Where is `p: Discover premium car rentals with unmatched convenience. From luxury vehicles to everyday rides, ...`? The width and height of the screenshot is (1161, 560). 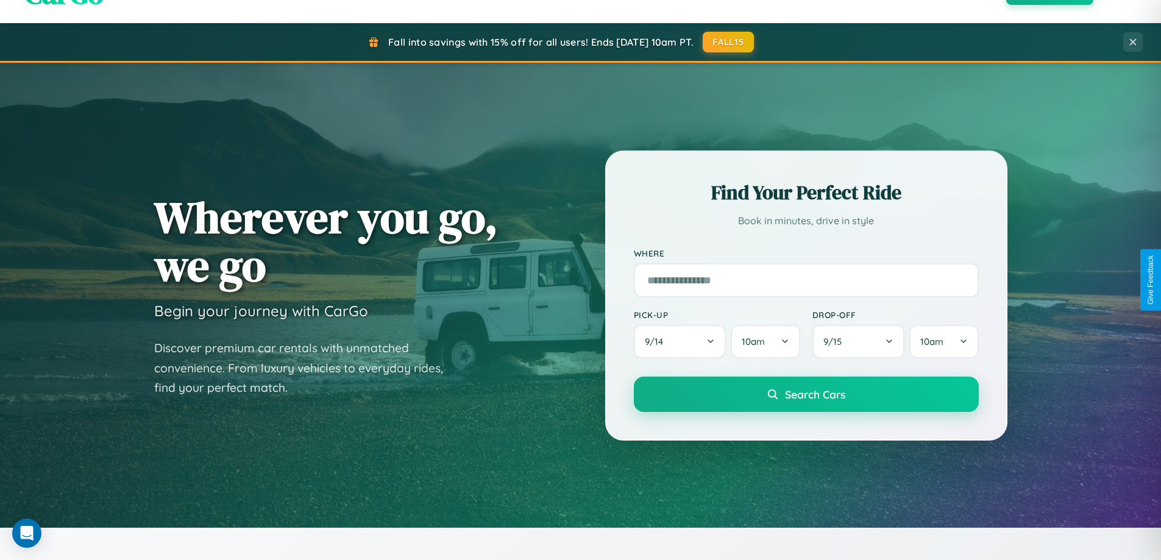
p: Discover premium car rentals with unmatched convenience. From luxury vehicles to everyday rides, ... is located at coordinates (307, 368).